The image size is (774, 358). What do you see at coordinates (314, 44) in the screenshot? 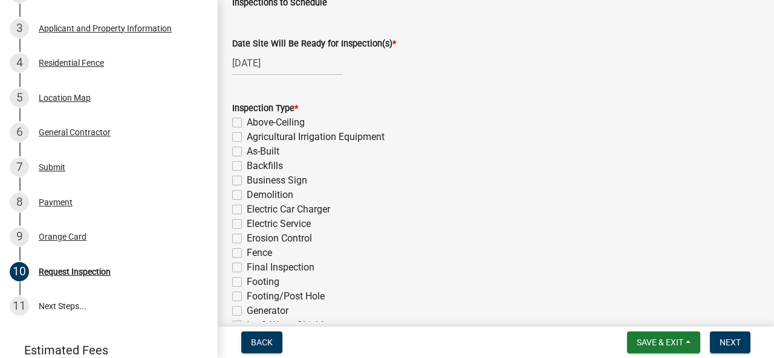
I see `label: Date Site Will Be Ready for Inspection(s)` at bounding box center [314, 44].